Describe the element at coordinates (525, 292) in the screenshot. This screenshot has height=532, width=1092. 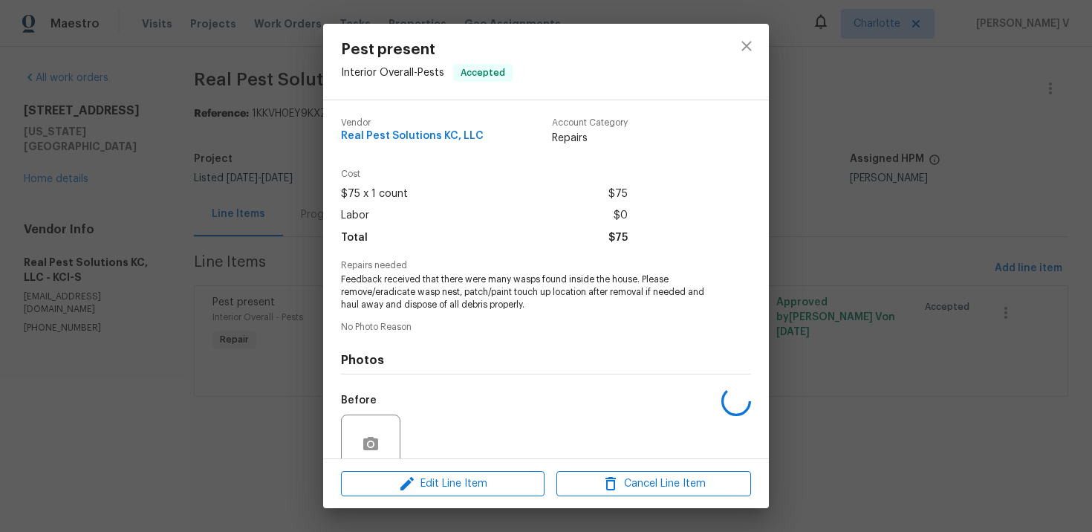
I see `span: Feedback received that there were many wasps found inside the house. Please remove/eradicate wasp...` at that location.